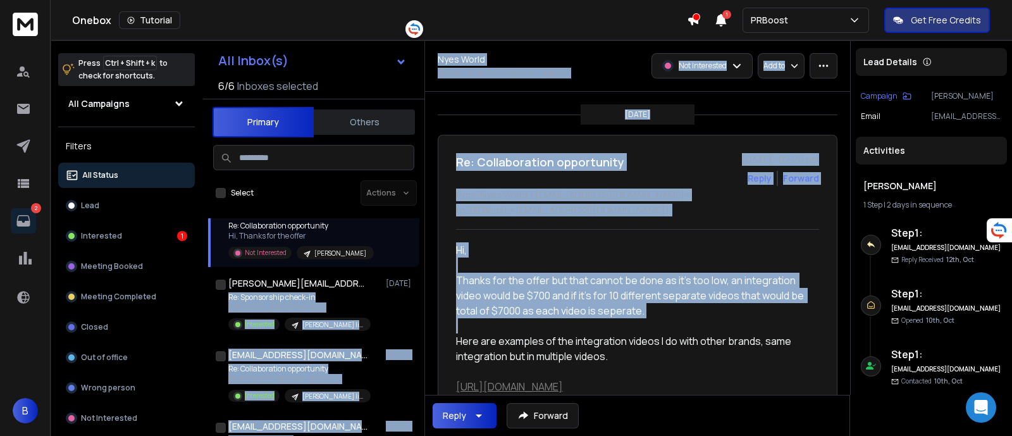  I want to click on button: Others, so click(364, 122).